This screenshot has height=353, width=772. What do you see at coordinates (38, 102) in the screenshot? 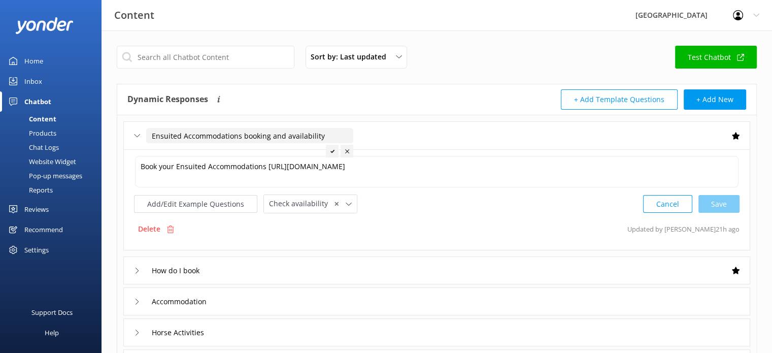
I see `div: Chatbot` at bounding box center [38, 102].